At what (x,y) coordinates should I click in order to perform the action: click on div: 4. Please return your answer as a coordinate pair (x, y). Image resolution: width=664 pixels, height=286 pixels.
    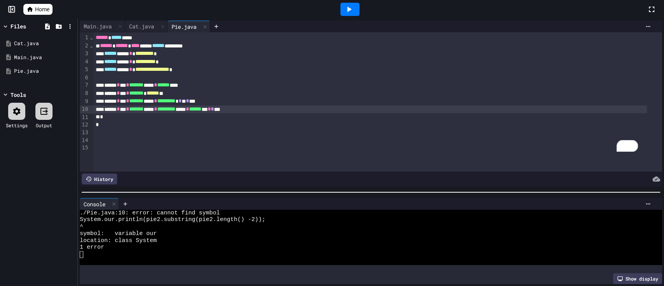
    Looking at the image, I should click on (84, 62).